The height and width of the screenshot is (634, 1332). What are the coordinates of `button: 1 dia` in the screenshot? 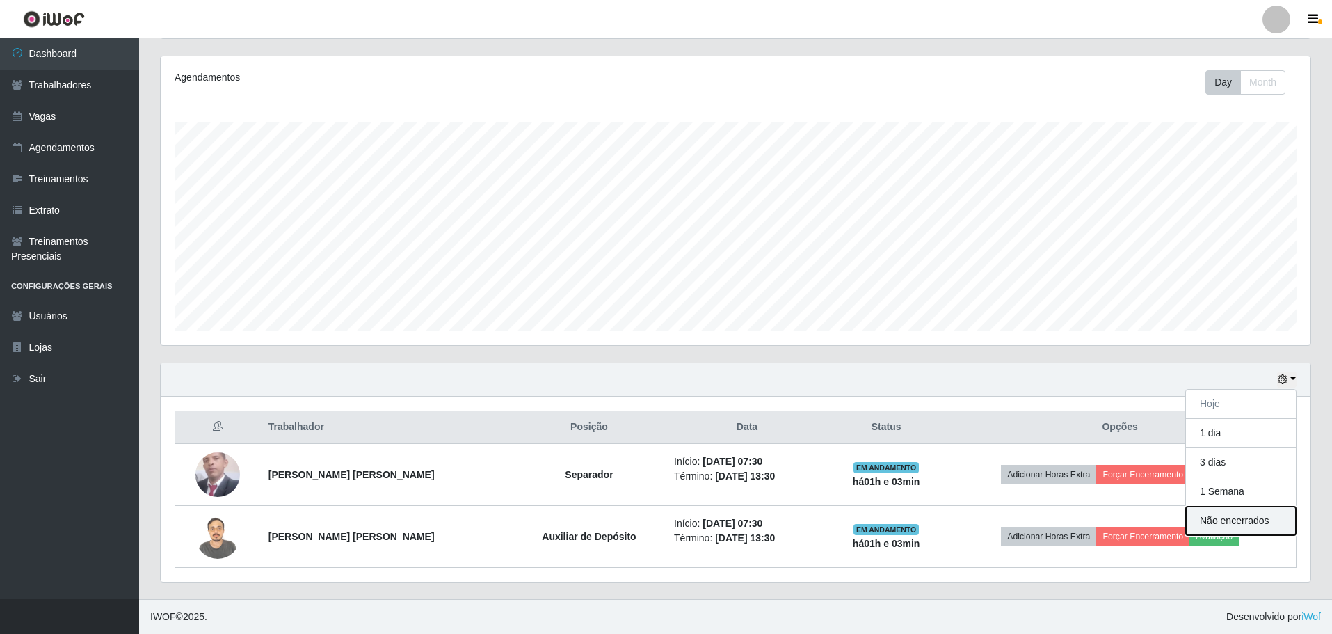 It's located at (1241, 433).